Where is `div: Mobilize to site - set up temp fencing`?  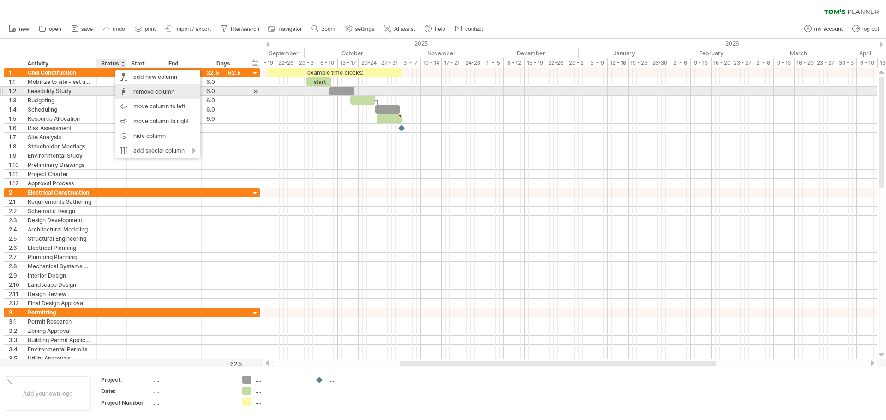
div: Mobilize to site - set up temp fencing is located at coordinates (60, 82).